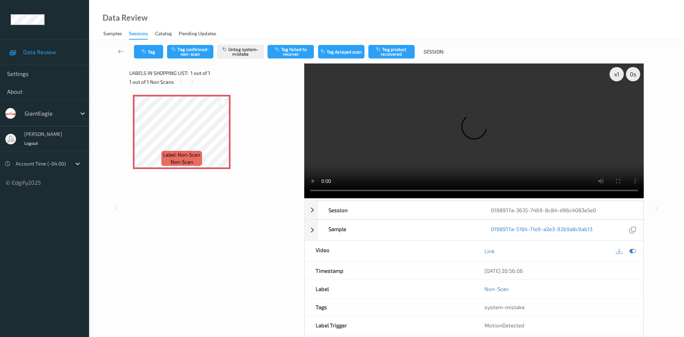 This screenshot has height=337, width=684. What do you see at coordinates (240, 52) in the screenshot?
I see `button: Untag system-mistake` at bounding box center [240, 52].